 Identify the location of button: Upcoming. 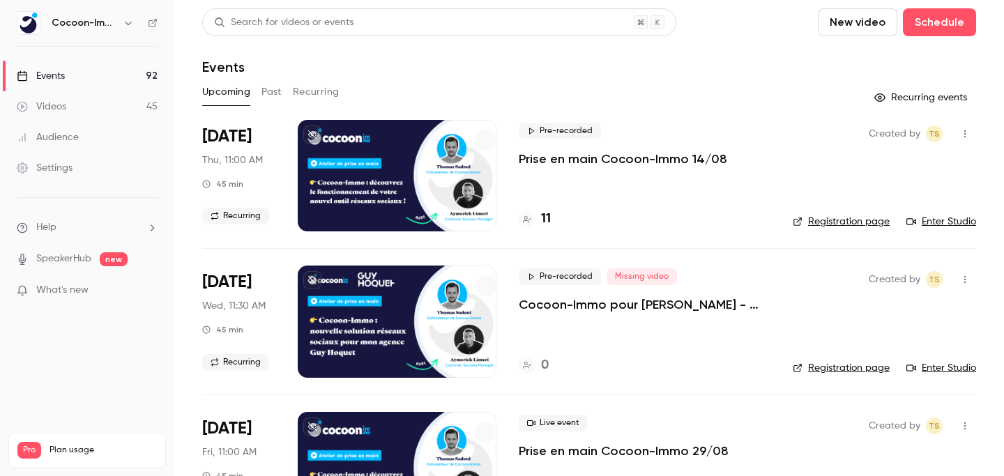
(226, 92).